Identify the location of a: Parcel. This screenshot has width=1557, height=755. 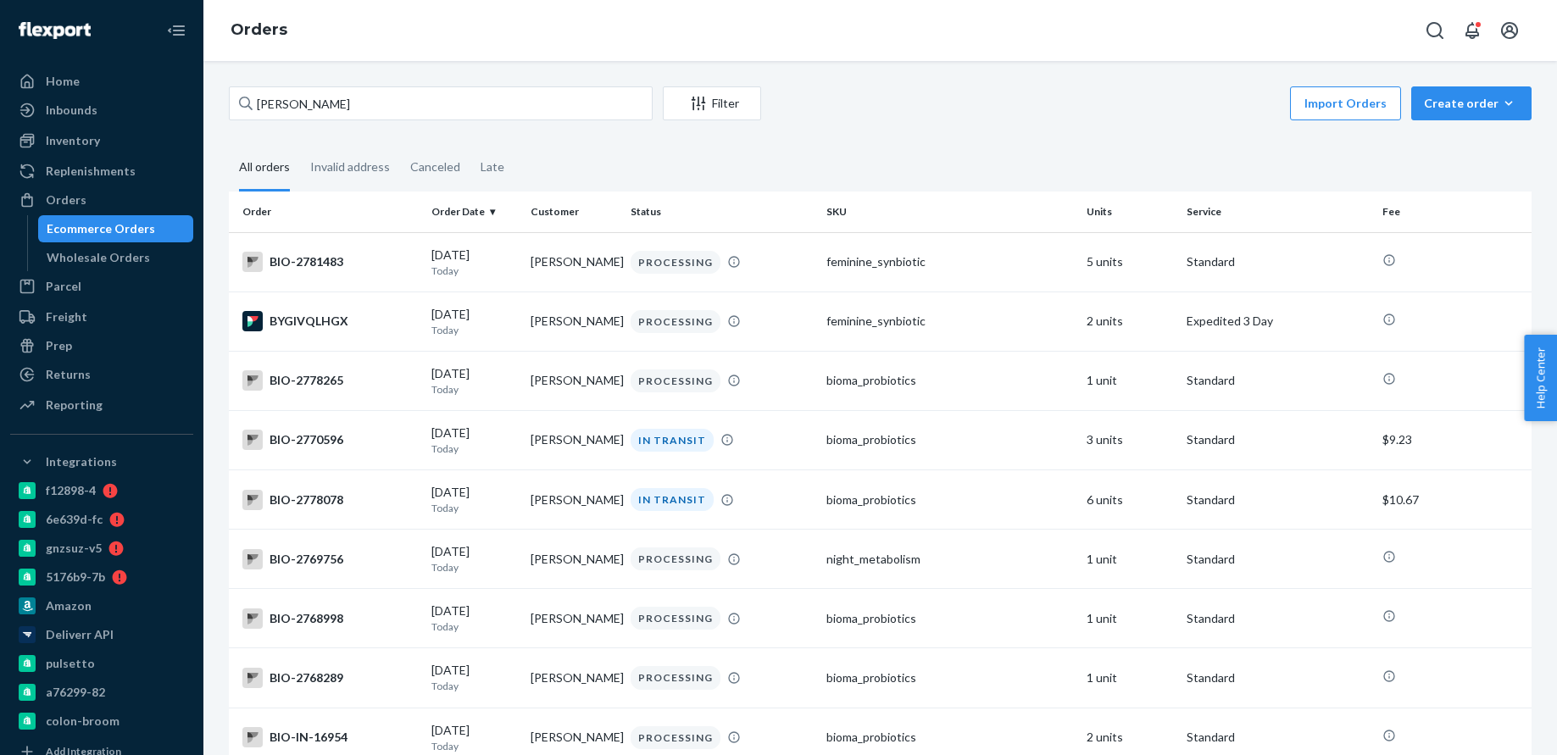
(102, 286).